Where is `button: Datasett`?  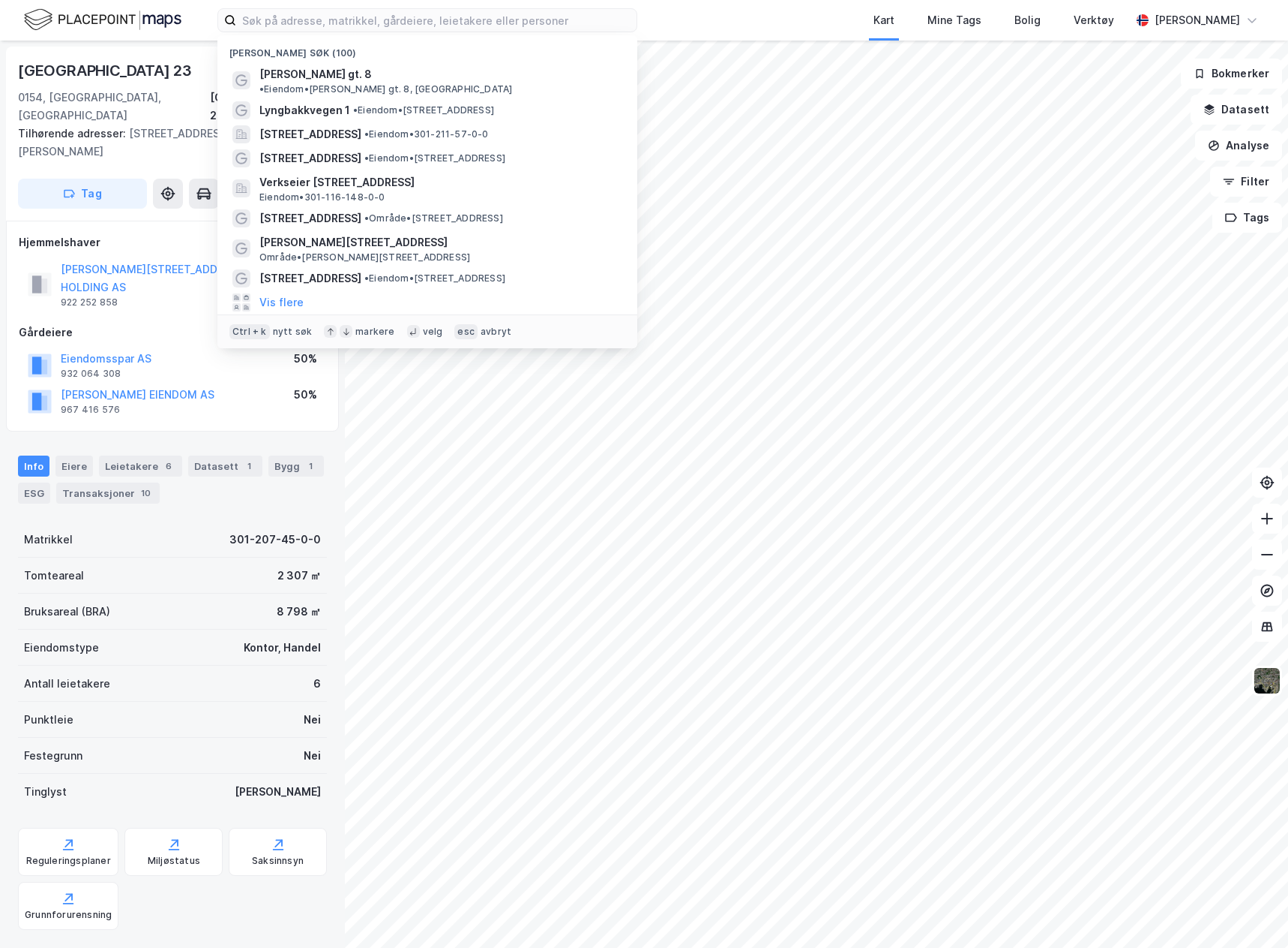
button: Datasett is located at coordinates (1237, 110).